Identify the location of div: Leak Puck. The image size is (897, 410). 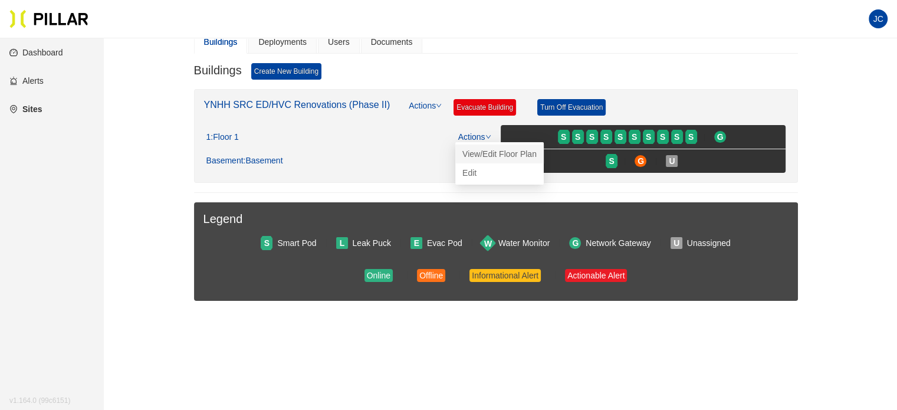
(371, 243).